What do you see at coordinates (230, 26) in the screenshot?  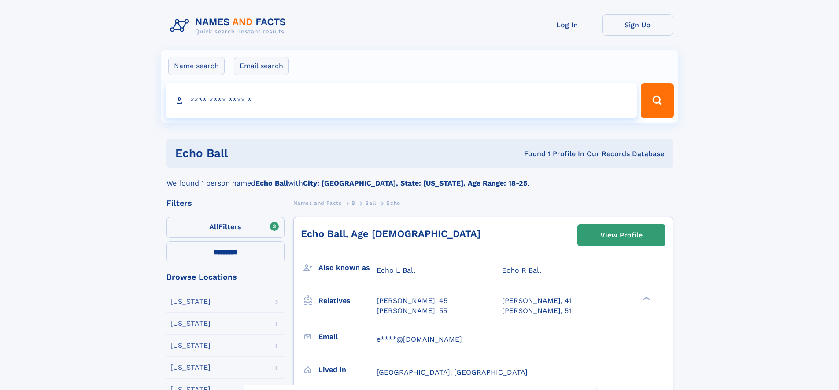 I see `img: Logo Names and Facts` at bounding box center [230, 26].